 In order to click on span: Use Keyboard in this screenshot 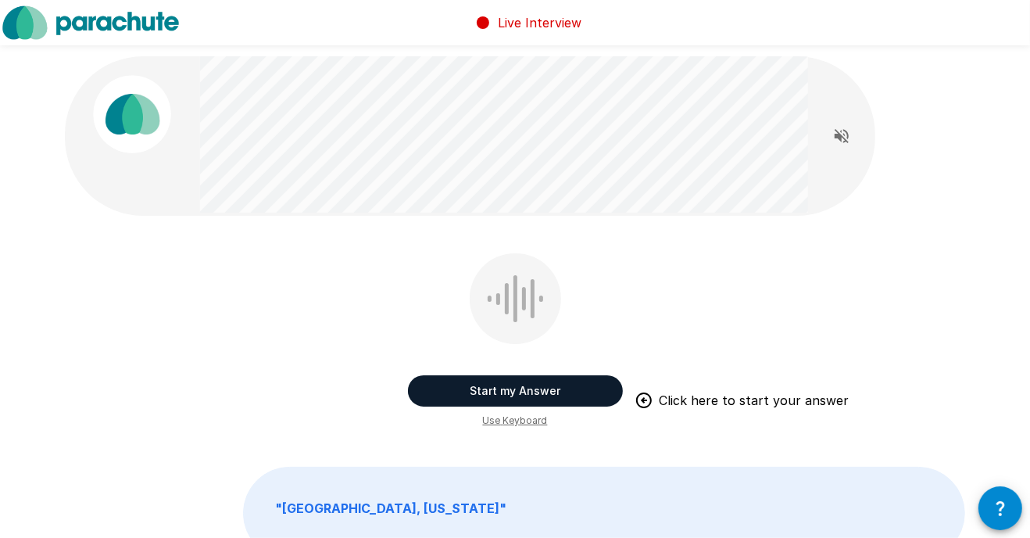, I will do `click(515, 420)`.